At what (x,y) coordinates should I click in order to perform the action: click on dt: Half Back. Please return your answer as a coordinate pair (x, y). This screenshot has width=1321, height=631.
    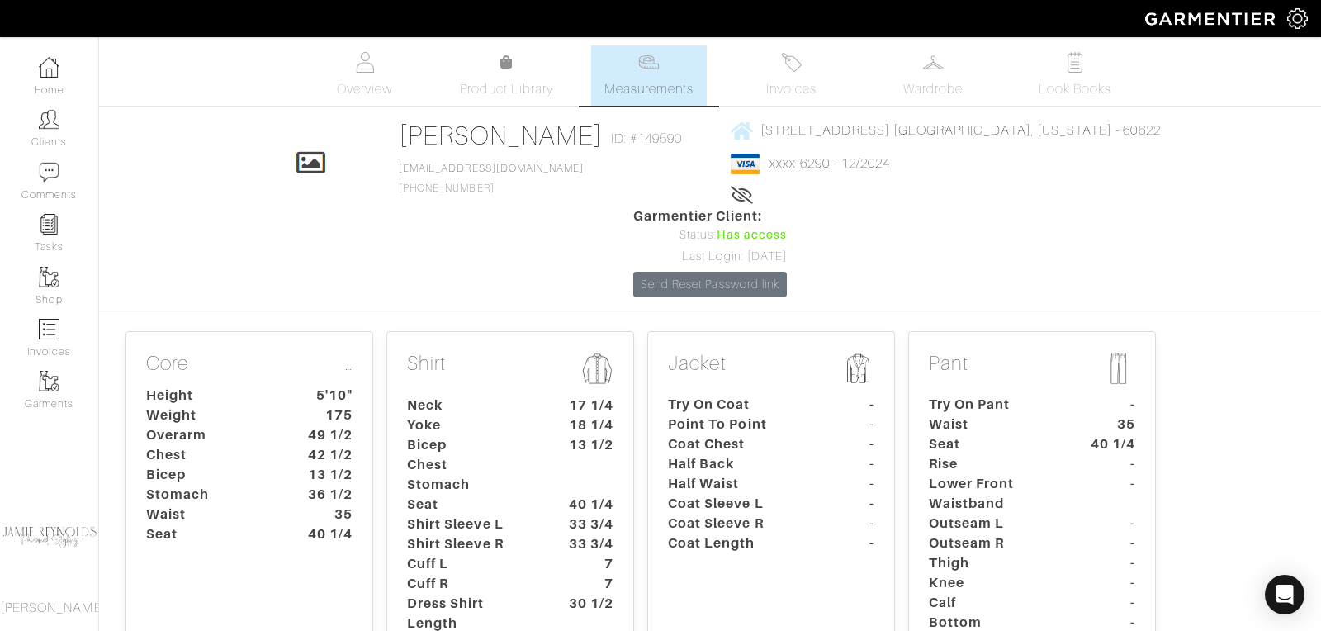
    Looking at the image, I should click on (732, 464).